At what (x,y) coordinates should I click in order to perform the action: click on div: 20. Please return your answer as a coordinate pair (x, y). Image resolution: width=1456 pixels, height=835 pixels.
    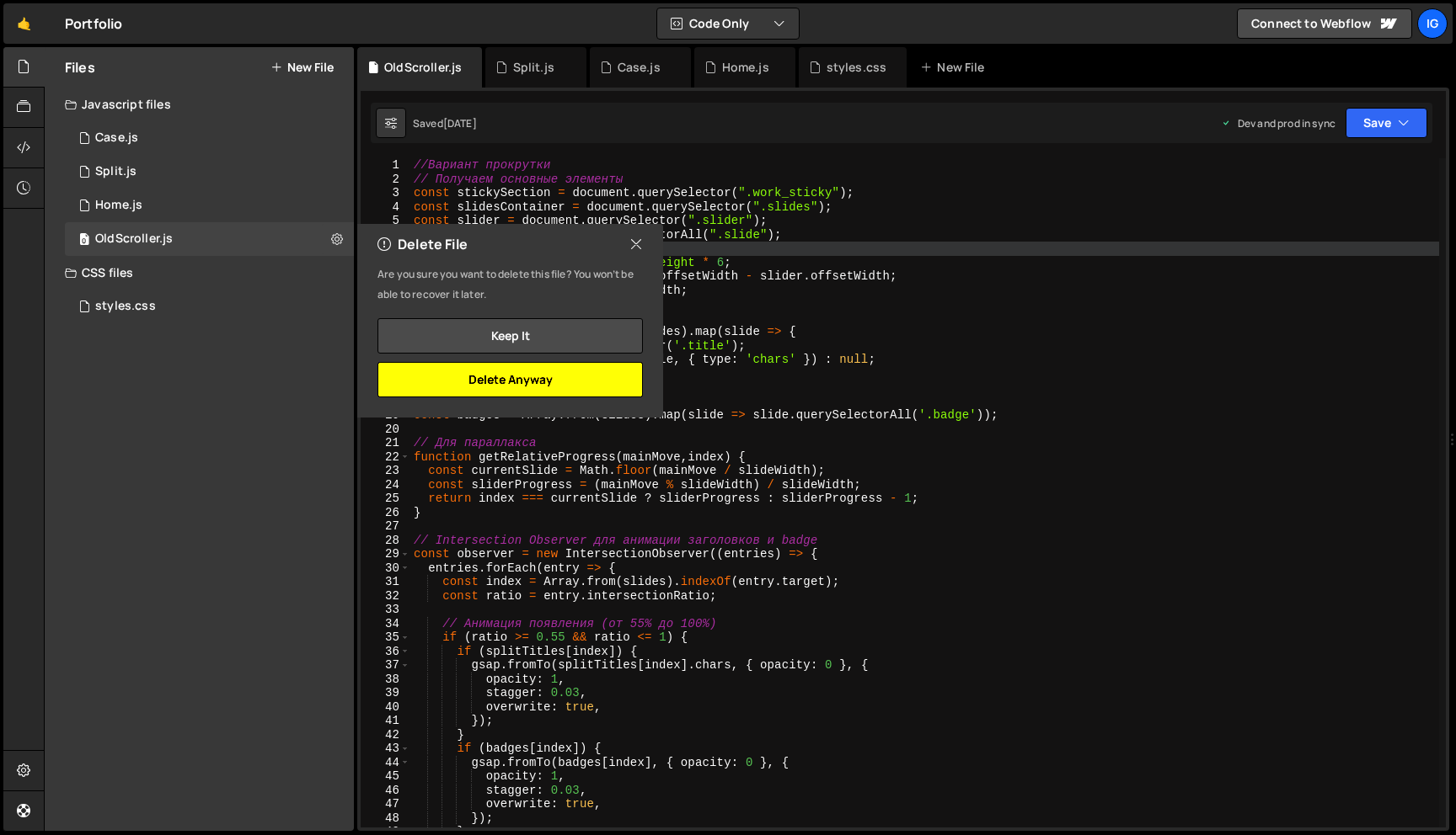
    Looking at the image, I should click on (385, 430).